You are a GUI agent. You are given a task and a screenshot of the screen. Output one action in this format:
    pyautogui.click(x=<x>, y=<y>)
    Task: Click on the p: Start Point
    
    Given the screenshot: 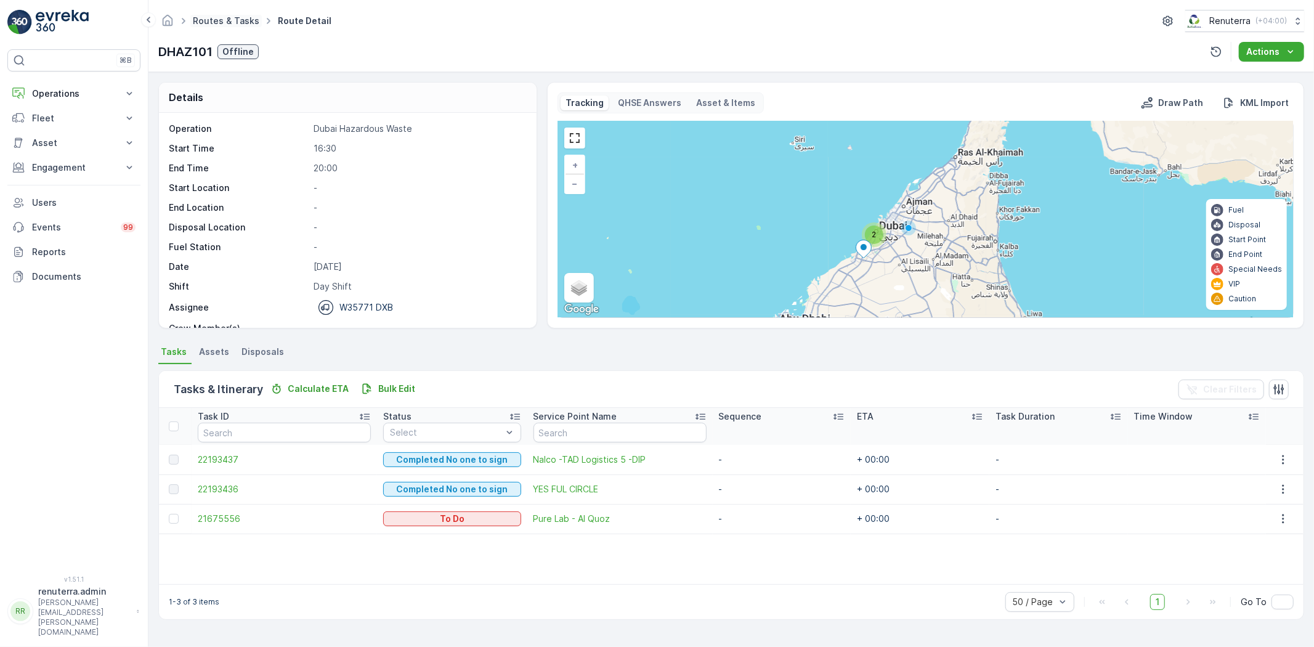 What is the action you would take?
    pyautogui.click(x=1247, y=240)
    